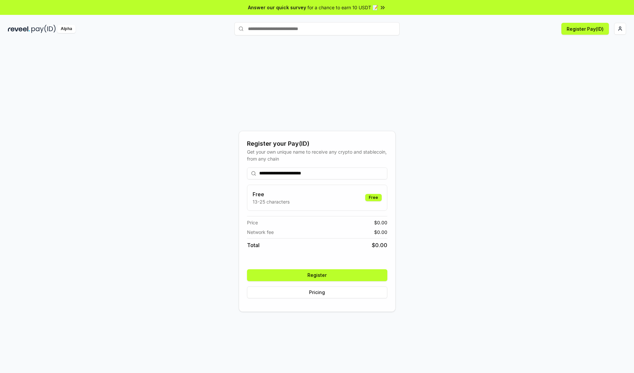  I want to click on div: Register your Pay(ID), so click(317, 144).